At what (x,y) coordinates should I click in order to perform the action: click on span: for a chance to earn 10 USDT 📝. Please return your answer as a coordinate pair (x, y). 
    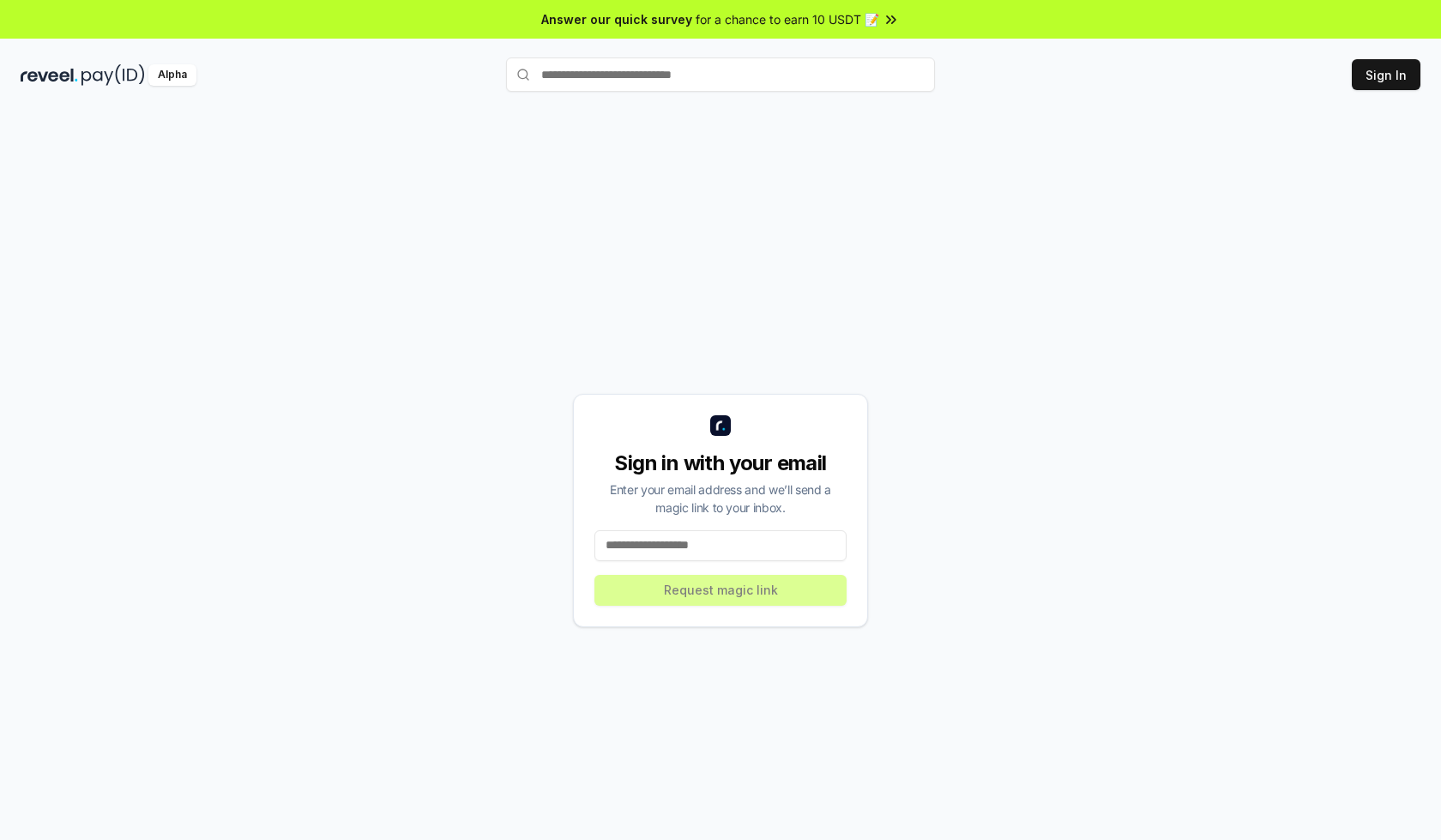
    Looking at the image, I should click on (787, 19).